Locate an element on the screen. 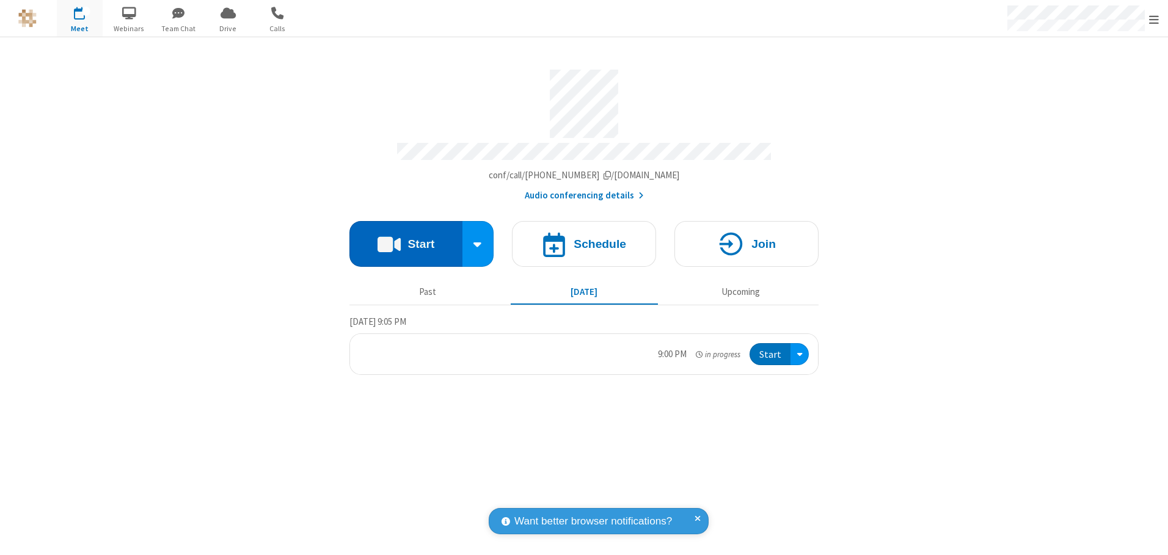  div: 9:00 PM is located at coordinates (672, 354).